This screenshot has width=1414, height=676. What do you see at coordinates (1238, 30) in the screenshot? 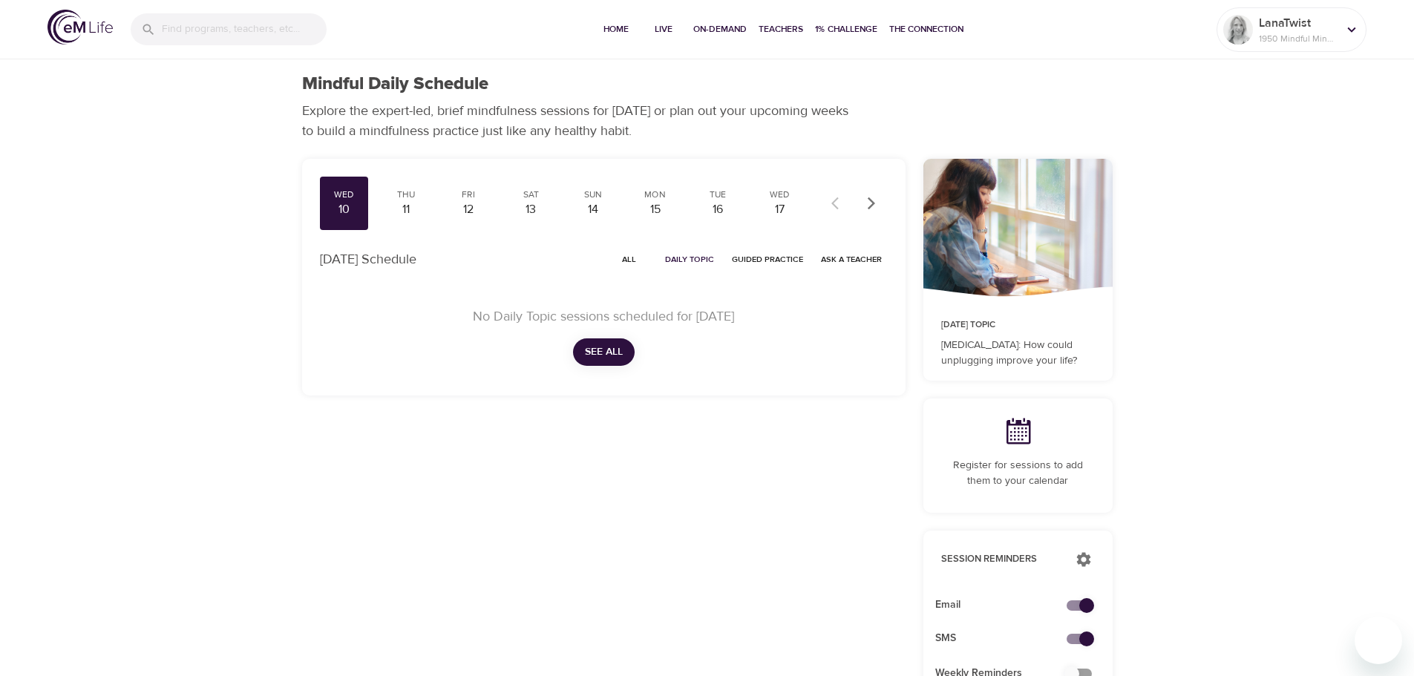
I see `img: Remy Sharp` at bounding box center [1238, 30].